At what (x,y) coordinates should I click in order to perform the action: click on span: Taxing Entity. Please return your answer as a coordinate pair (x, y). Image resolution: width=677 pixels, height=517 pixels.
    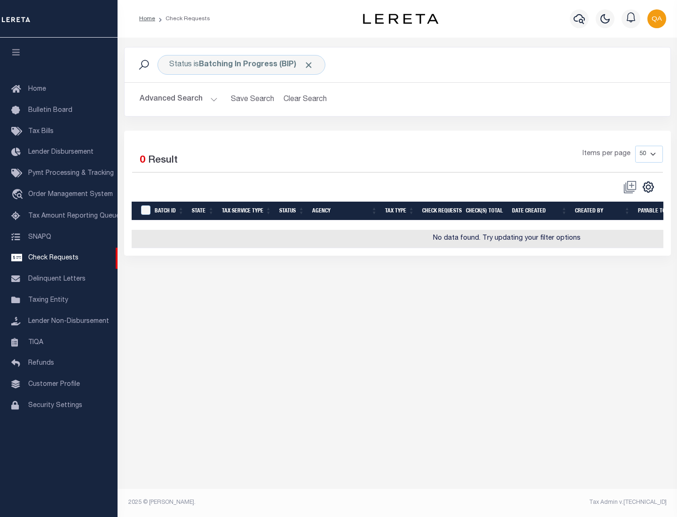
    Looking at the image, I should click on (48, 301).